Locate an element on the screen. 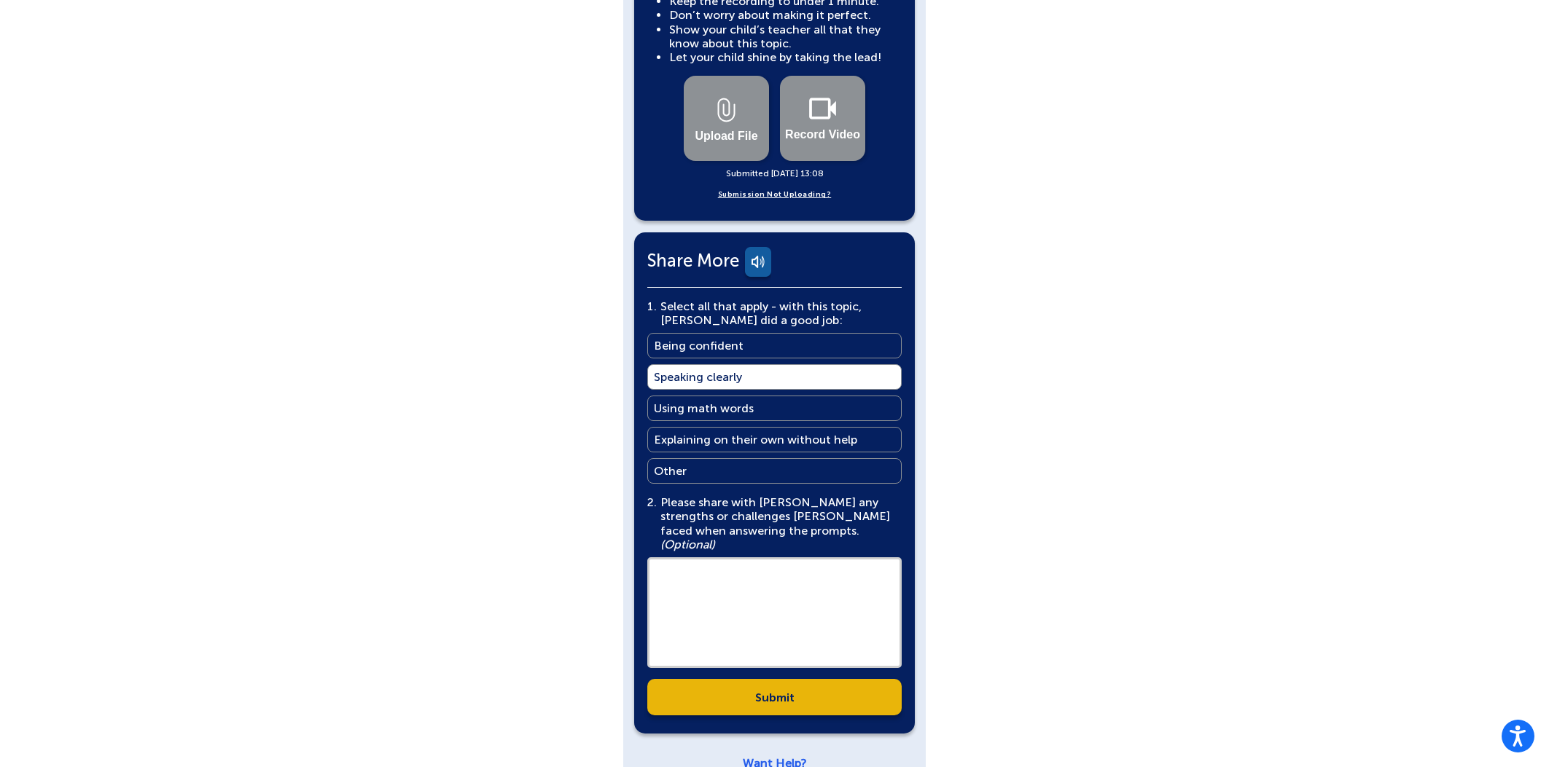  a: Submission Not Uploading? is located at coordinates (775, 195).